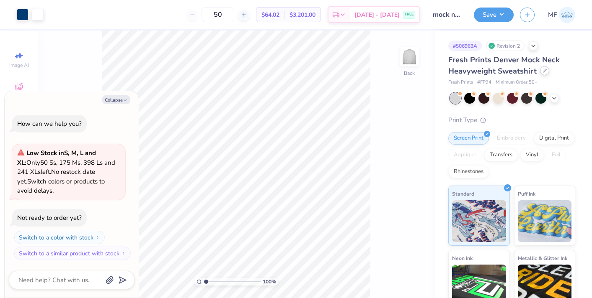  Describe the element at coordinates (505, 46) in the screenshot. I see `div: Revision 2` at that location.